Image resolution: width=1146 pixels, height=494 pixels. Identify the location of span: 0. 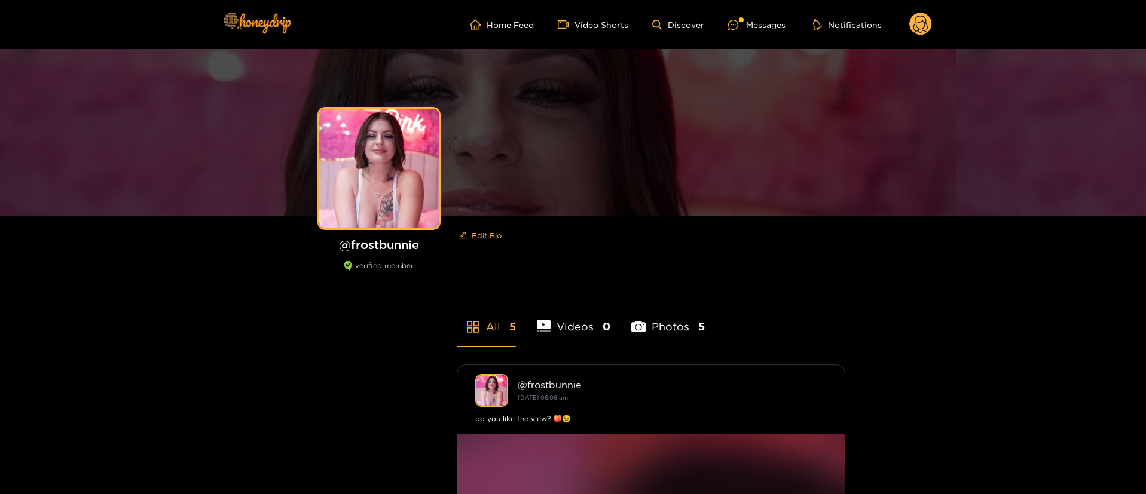
(606, 326).